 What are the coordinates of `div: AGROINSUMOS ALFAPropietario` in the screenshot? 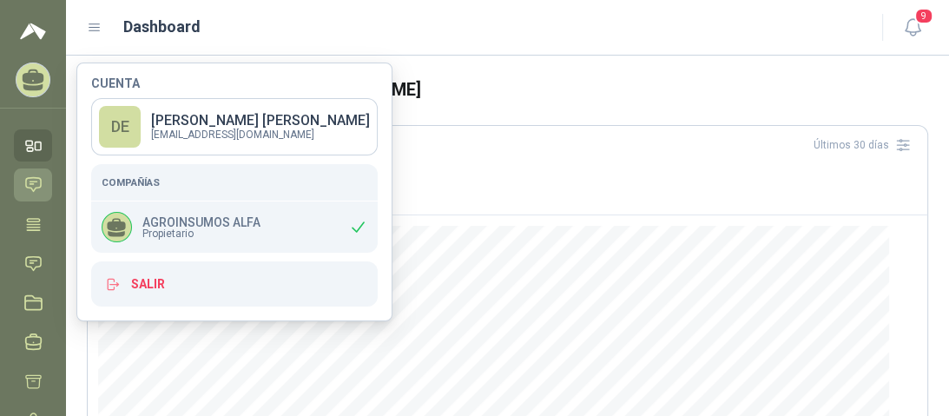 It's located at (234, 227).